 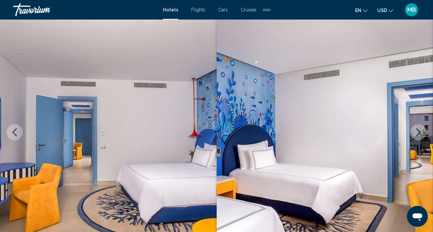 I want to click on span: Hotels, so click(x=170, y=10).